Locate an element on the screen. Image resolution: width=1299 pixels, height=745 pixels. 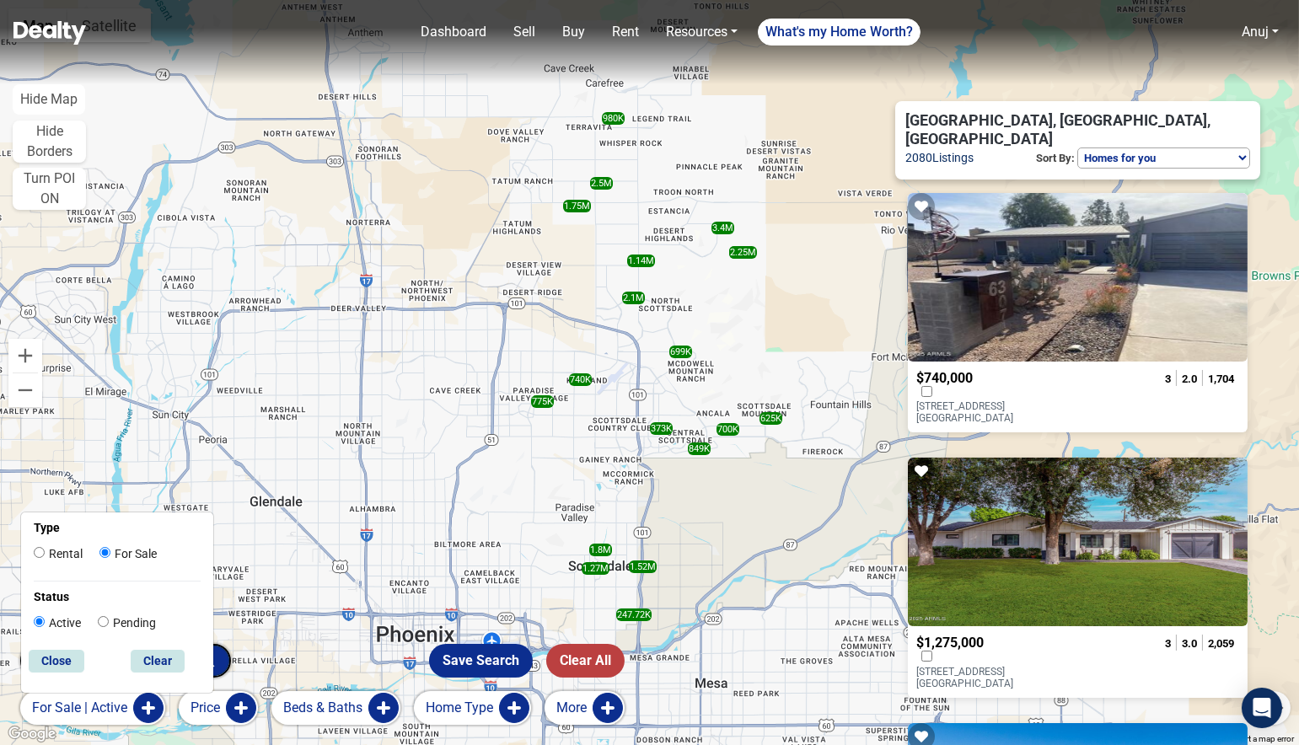
label: Rental is located at coordinates (58, 554).